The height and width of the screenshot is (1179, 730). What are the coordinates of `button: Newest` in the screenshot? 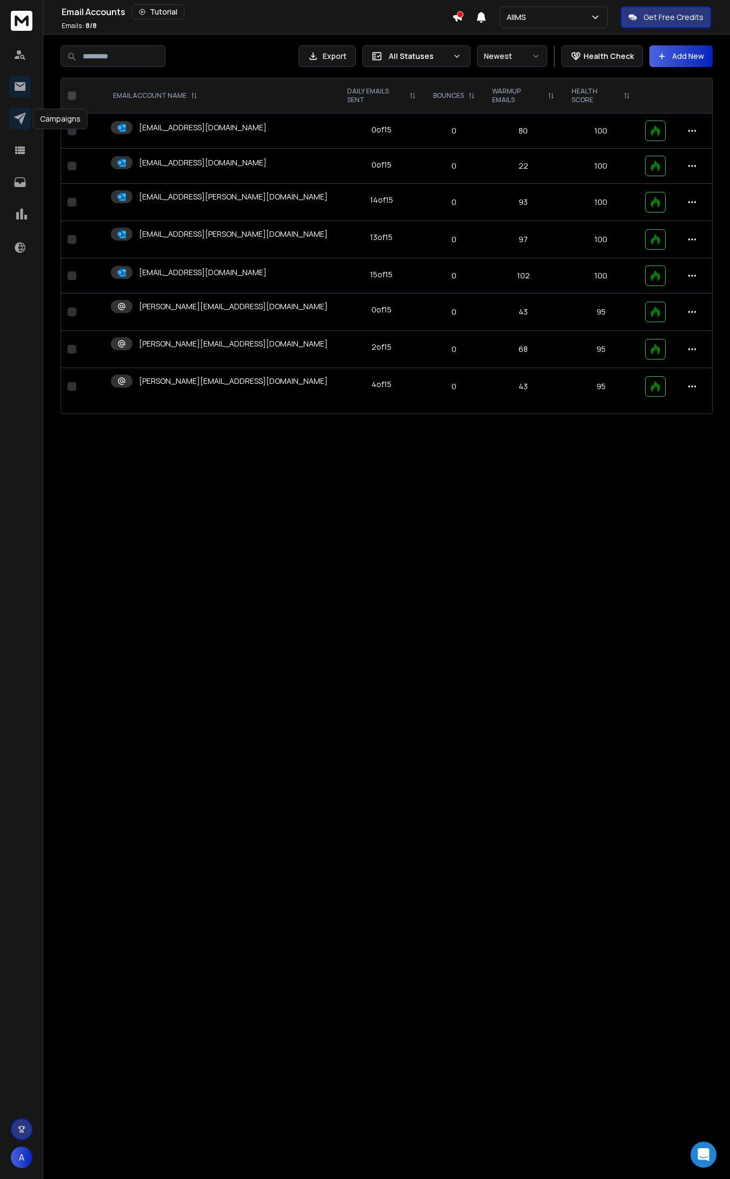 It's located at (512, 56).